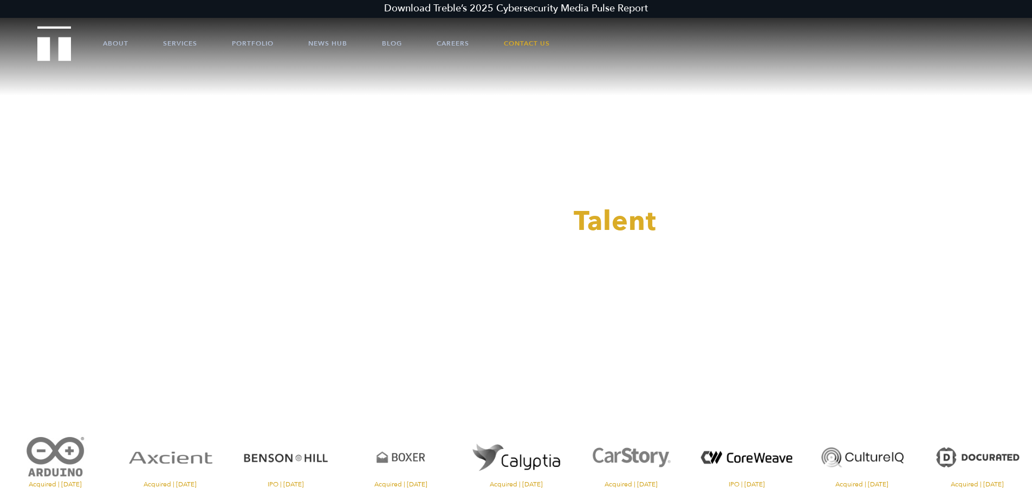  What do you see at coordinates (862, 457) in the screenshot?
I see `img: Culture IQ logo` at bounding box center [862, 457].